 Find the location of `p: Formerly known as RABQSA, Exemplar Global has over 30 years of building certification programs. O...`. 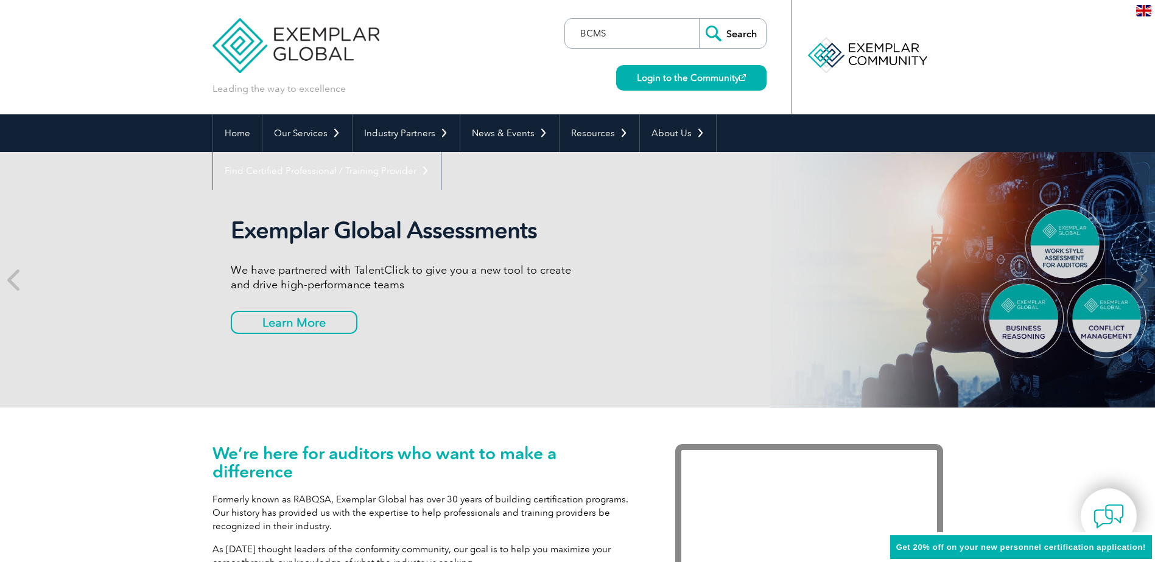

p: Formerly known as RABQSA, Exemplar Global has over 30 years of building certification programs. O... is located at coordinates (425, 513).